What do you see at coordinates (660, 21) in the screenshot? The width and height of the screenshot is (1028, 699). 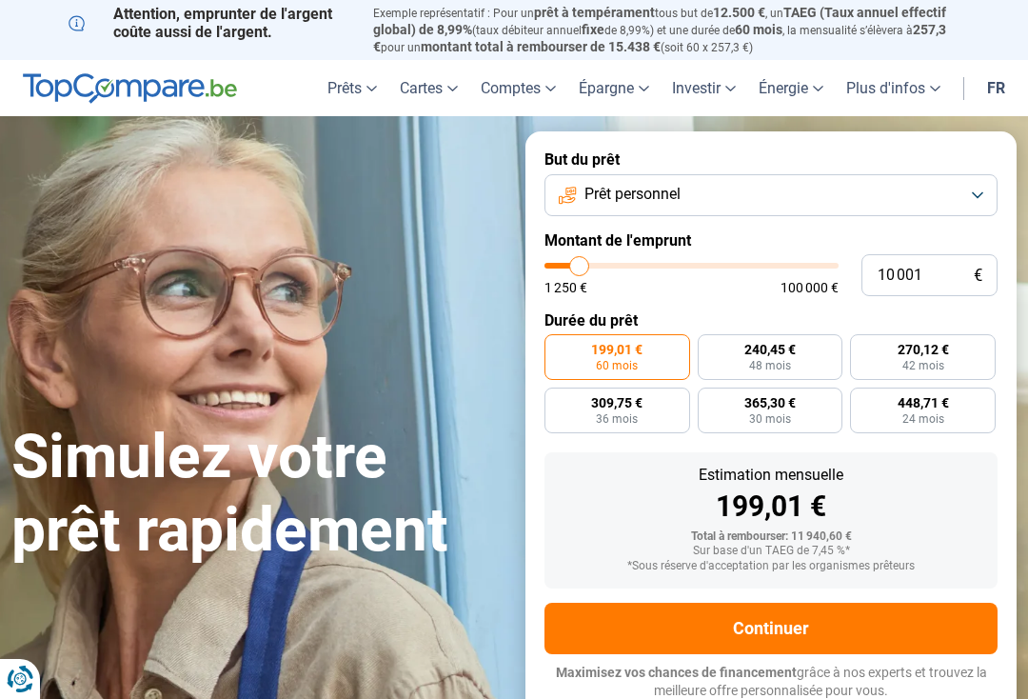 I see `span: TAEG (Taux annuel effectif global) de 8,99%` at bounding box center [660, 21].